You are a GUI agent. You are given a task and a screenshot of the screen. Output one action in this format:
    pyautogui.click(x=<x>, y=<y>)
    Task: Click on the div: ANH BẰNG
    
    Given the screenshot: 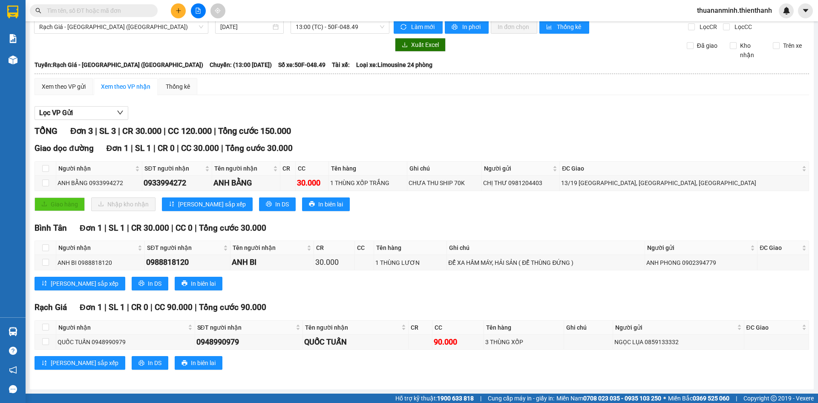 What is the action you would take?
    pyautogui.click(x=246, y=183)
    